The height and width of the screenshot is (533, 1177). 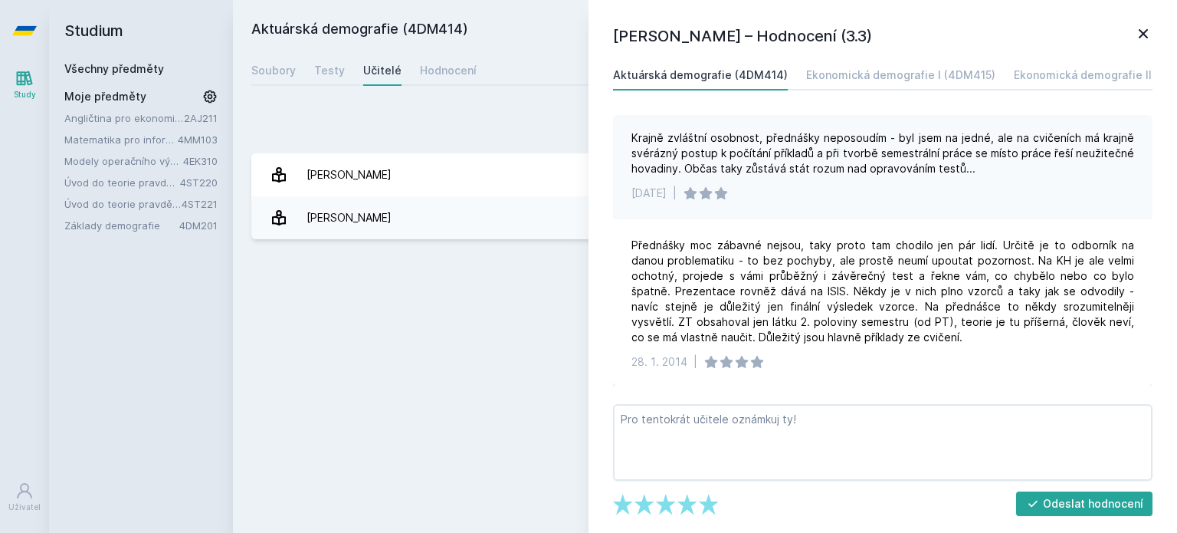 What do you see at coordinates (330, 71) in the screenshot?
I see `a: Testy` at bounding box center [330, 71].